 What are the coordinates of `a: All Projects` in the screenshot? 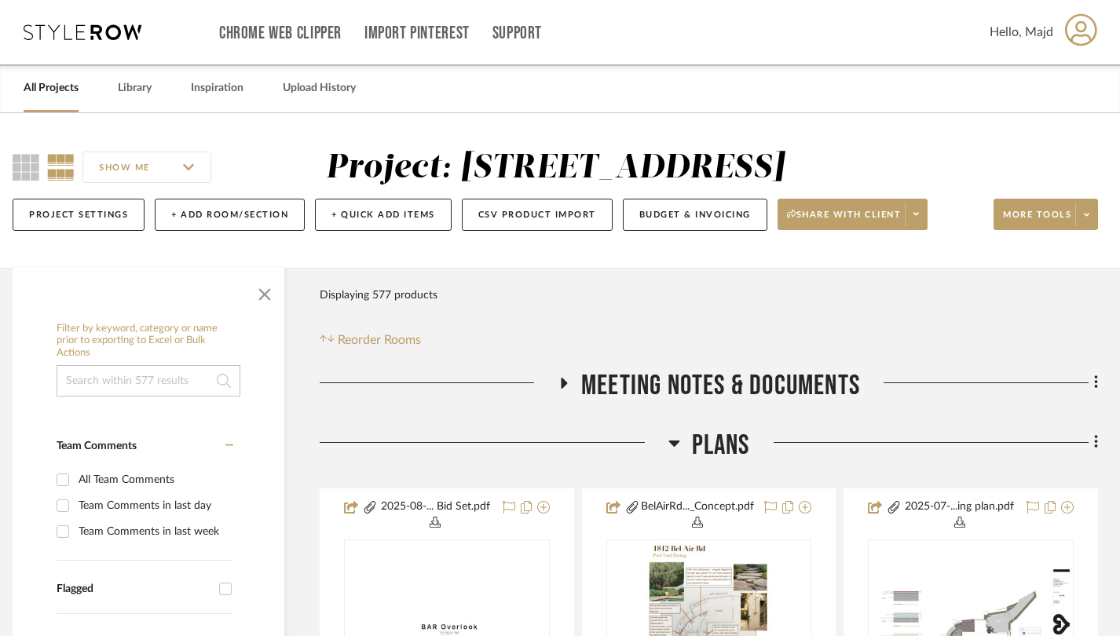 It's located at (51, 88).